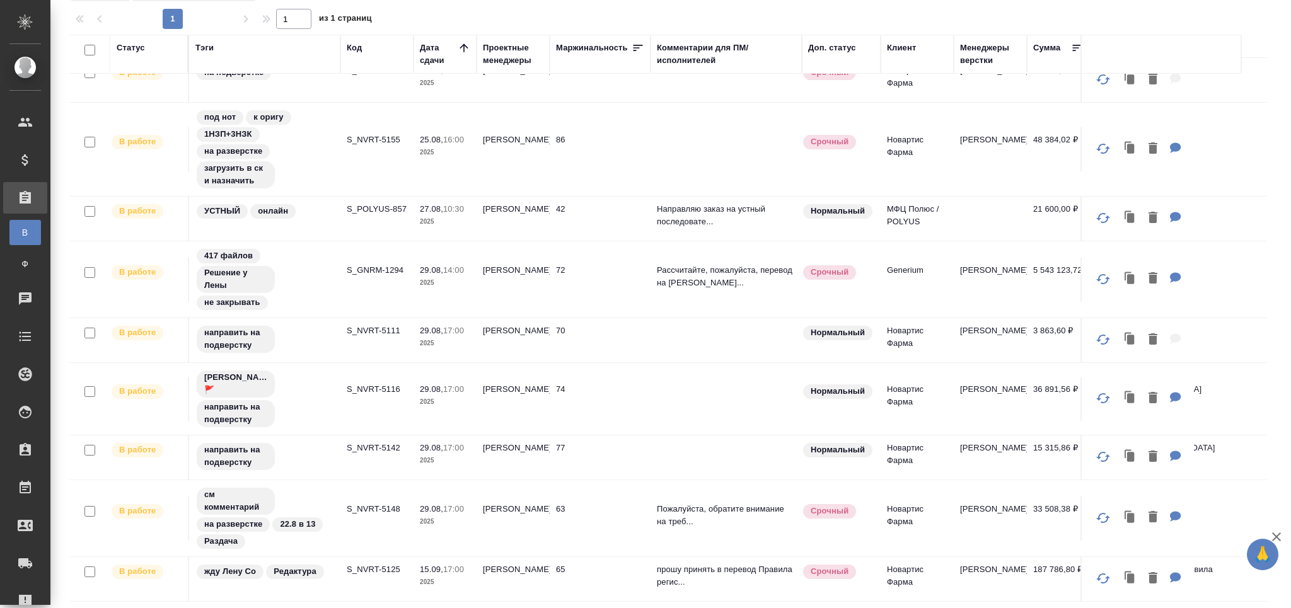 Image resolution: width=1291 pixels, height=608 pixels. I want to click on td: 48 384,02 ₽, so click(1058, 149).